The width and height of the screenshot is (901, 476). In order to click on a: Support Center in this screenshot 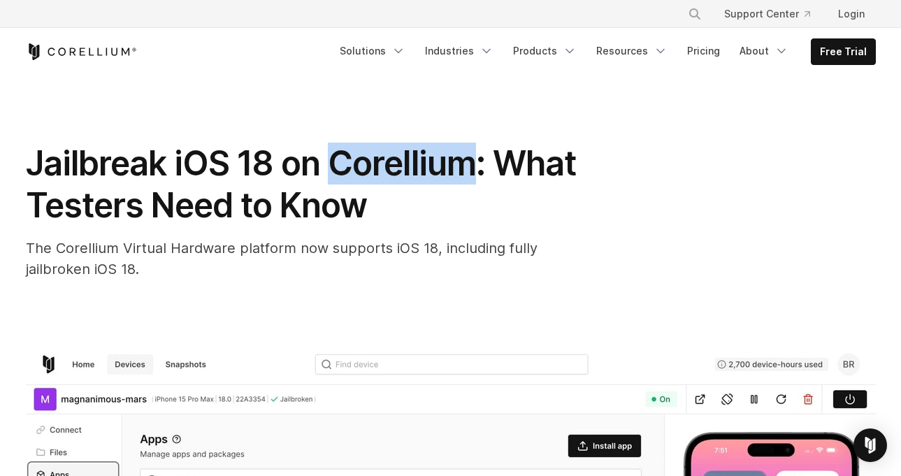, I will do `click(767, 14)`.